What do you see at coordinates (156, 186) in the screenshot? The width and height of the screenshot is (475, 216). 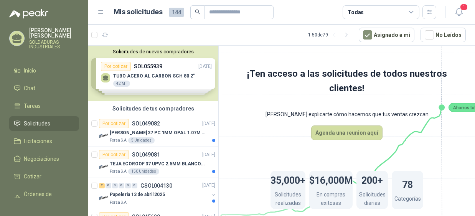 I see `p: GSOL004130` at bounding box center [156, 186].